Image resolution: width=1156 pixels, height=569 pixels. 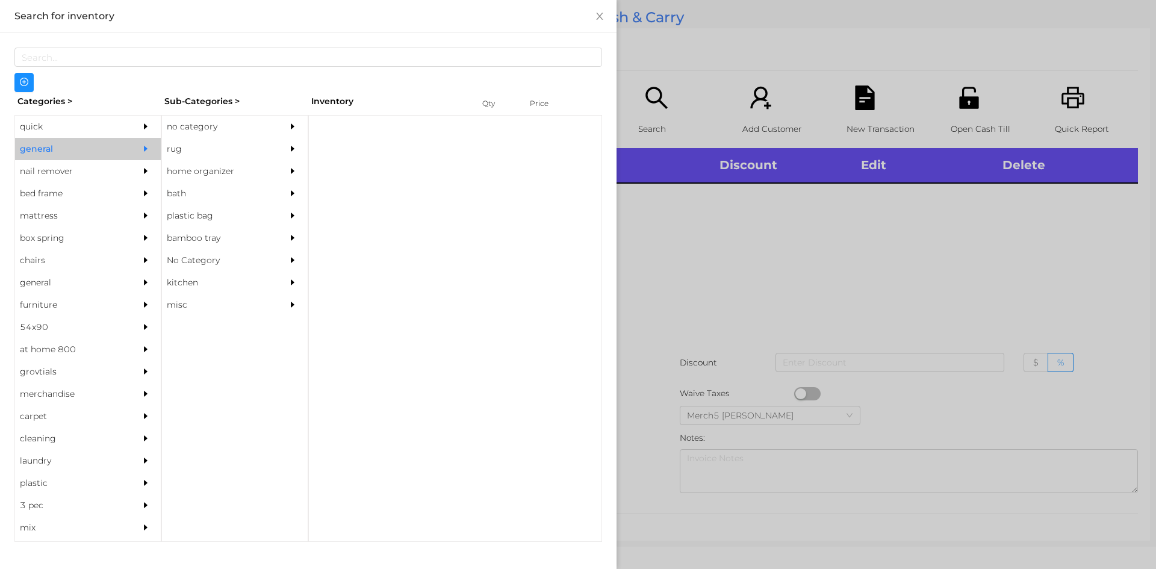 I want to click on div: at home 800, so click(x=70, y=349).